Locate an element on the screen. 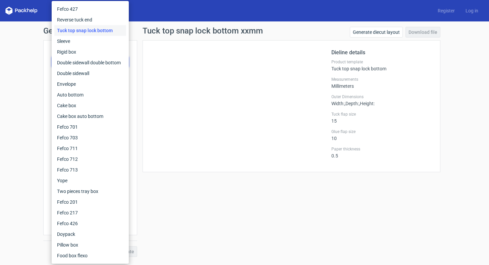  div: Yope is located at coordinates (90, 181).